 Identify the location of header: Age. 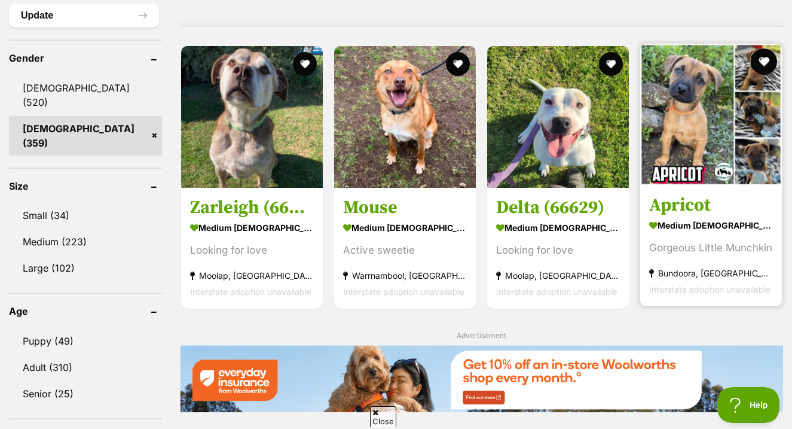
(86, 311).